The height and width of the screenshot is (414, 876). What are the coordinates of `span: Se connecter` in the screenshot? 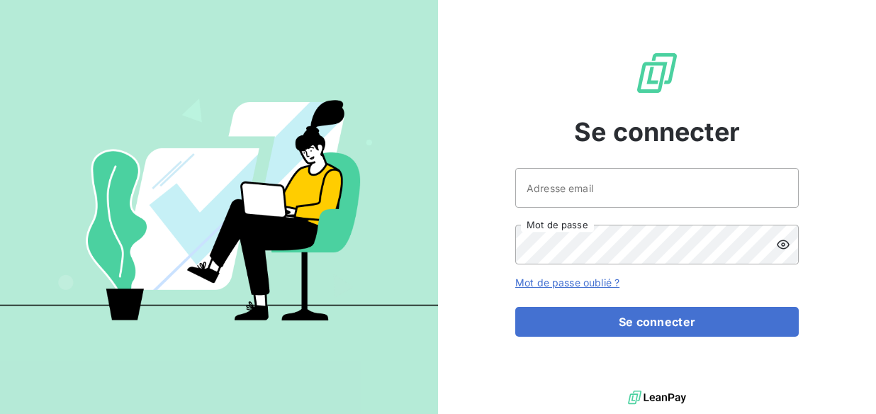 It's located at (657, 132).